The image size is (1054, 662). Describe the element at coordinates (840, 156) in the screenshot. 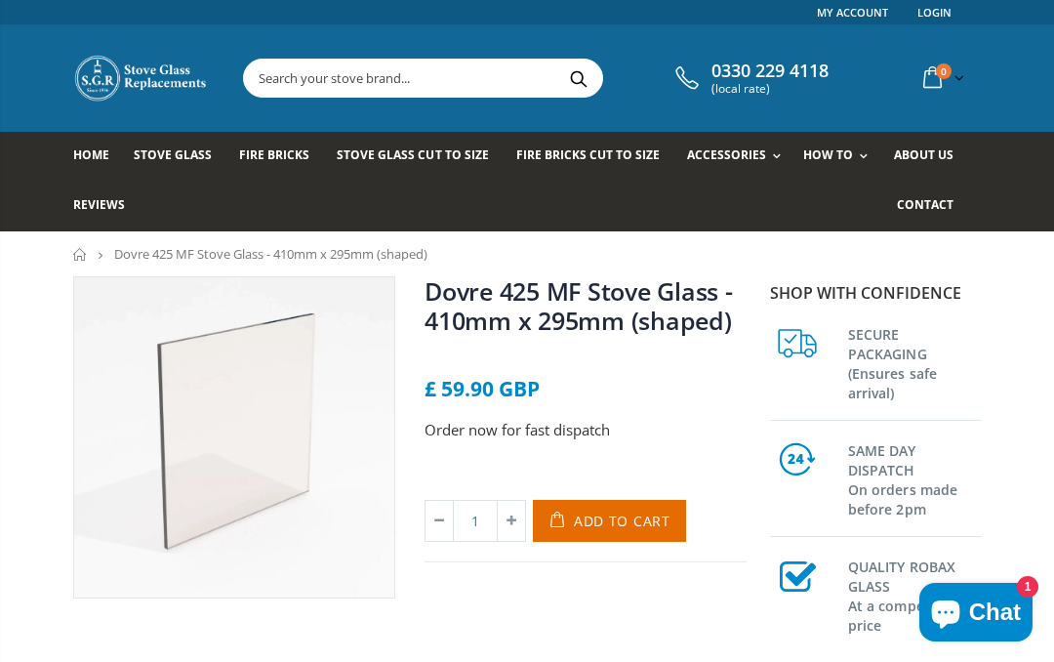

I see `a: How To` at that location.